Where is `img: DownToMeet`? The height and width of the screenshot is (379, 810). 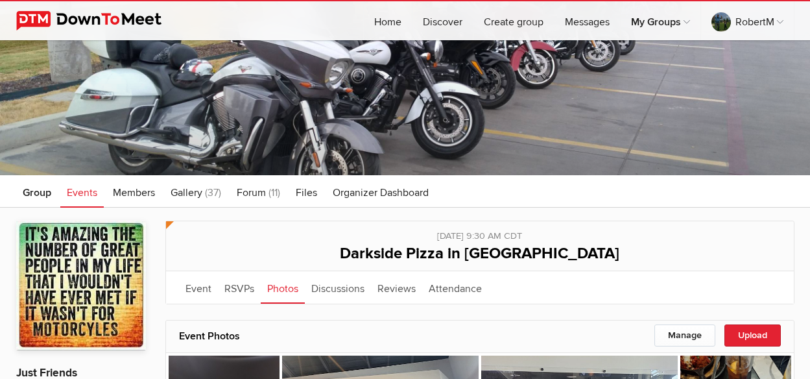
img: DownToMeet is located at coordinates (99, 21).